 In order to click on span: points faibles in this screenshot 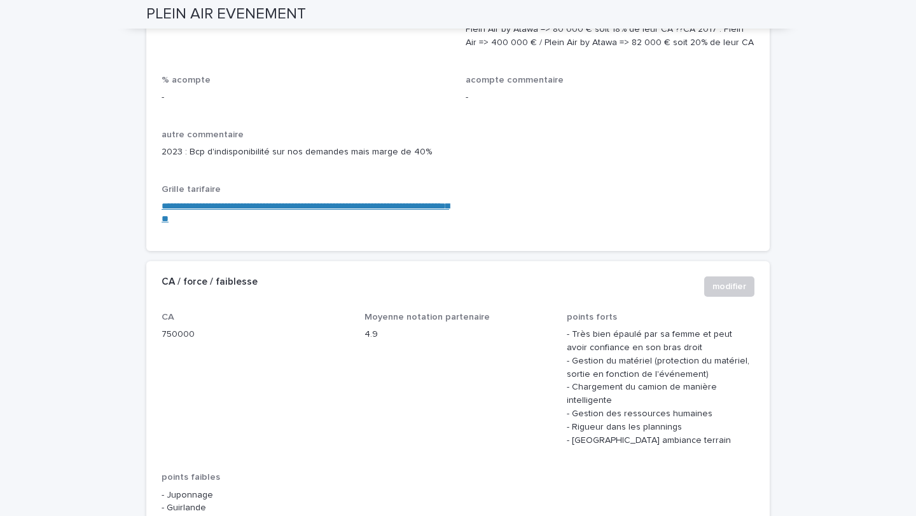, I will do `click(191, 478)`.